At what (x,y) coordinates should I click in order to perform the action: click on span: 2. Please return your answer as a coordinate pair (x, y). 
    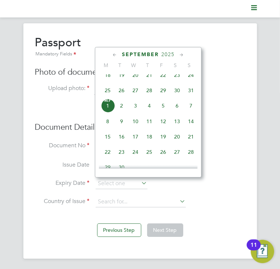
    Looking at the image, I should click on (121, 106).